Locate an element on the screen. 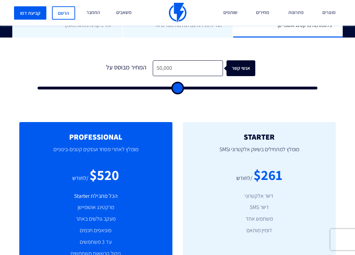 Image resolution: width=355 pixels, height=255 pixels. li: מרקטינג אוטומיישן is located at coordinates (96, 208).